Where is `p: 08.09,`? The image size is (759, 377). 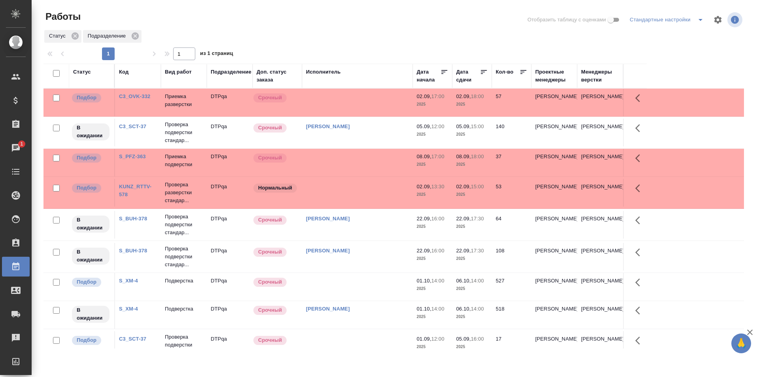
p: 08.09, is located at coordinates (463, 156).